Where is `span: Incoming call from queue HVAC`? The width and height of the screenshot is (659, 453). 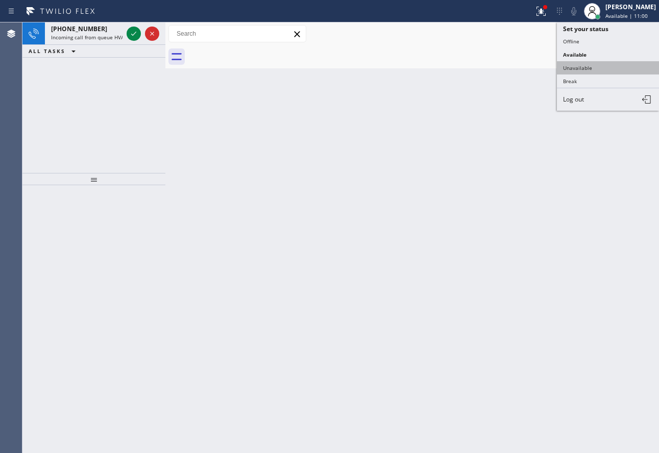
span: Incoming call from queue HVAC is located at coordinates (89, 37).